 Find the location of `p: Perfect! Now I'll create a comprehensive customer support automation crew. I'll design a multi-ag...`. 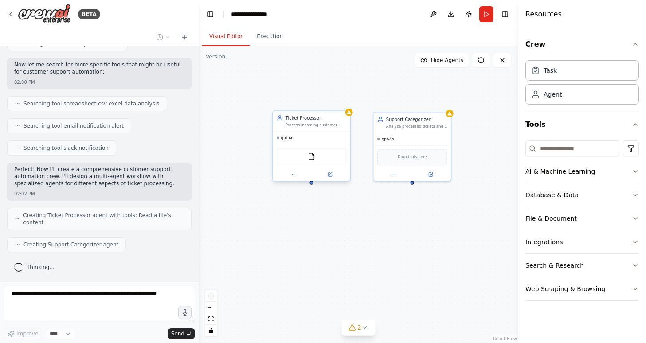

p: Perfect! Now I'll create a comprehensive customer support automation crew. I'll design a multi-ag... is located at coordinates (99, 176).